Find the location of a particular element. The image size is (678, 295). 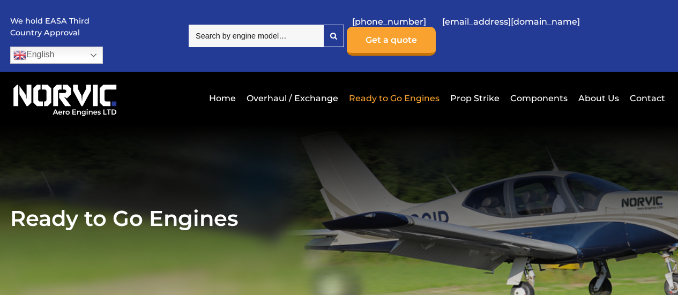

a: Get a quote is located at coordinates (391, 41).